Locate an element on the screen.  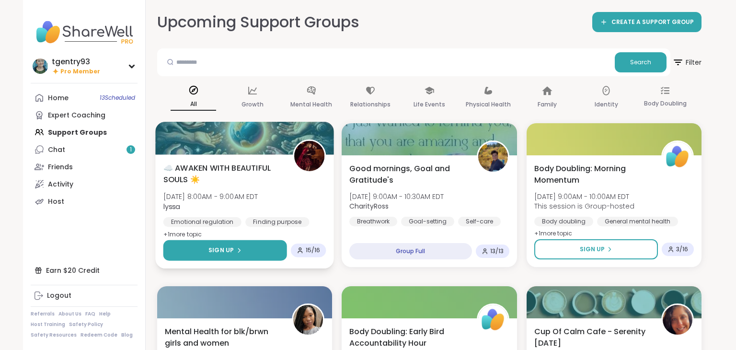
div: Logout is located at coordinates (59, 296).